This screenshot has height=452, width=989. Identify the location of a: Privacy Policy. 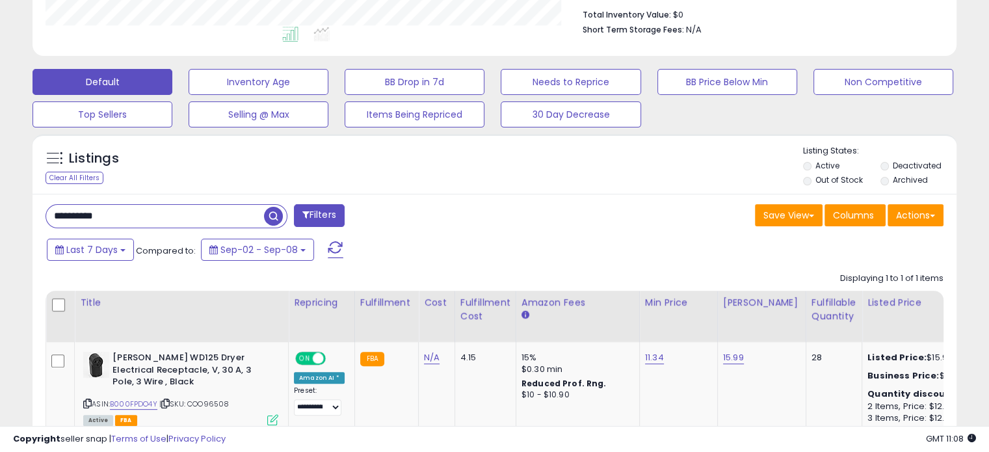
(197, 438).